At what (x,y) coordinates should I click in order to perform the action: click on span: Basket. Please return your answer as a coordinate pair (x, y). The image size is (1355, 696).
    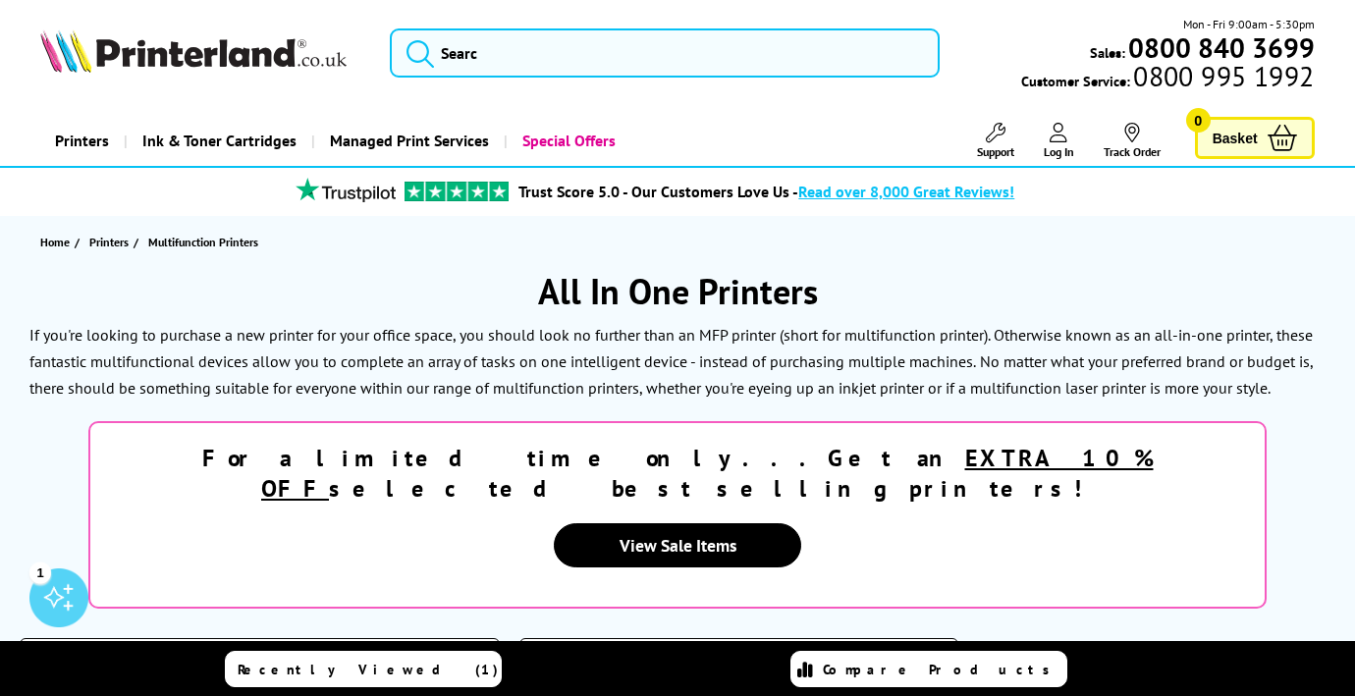
    Looking at the image, I should click on (1235, 137).